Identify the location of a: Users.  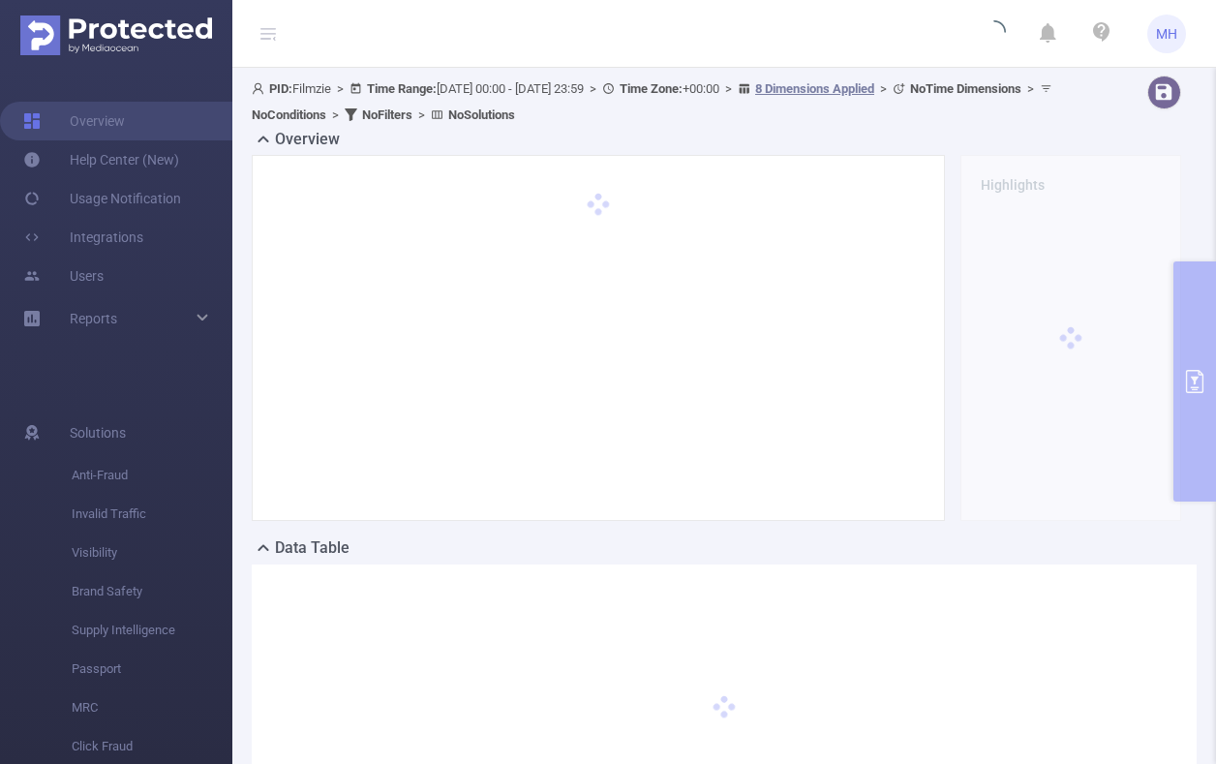
(63, 276).